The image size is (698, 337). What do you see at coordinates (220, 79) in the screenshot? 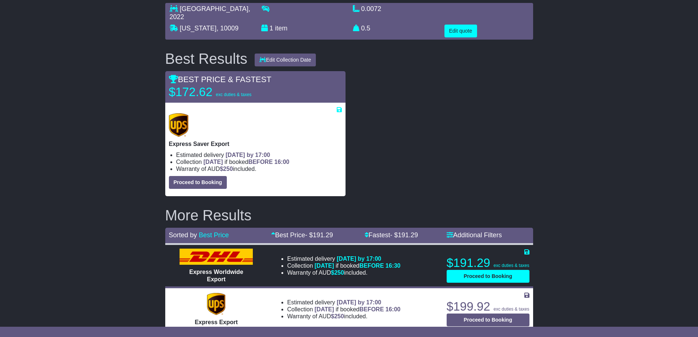
I see `span: BEST PRICE & FASTEST` at bounding box center [220, 79].